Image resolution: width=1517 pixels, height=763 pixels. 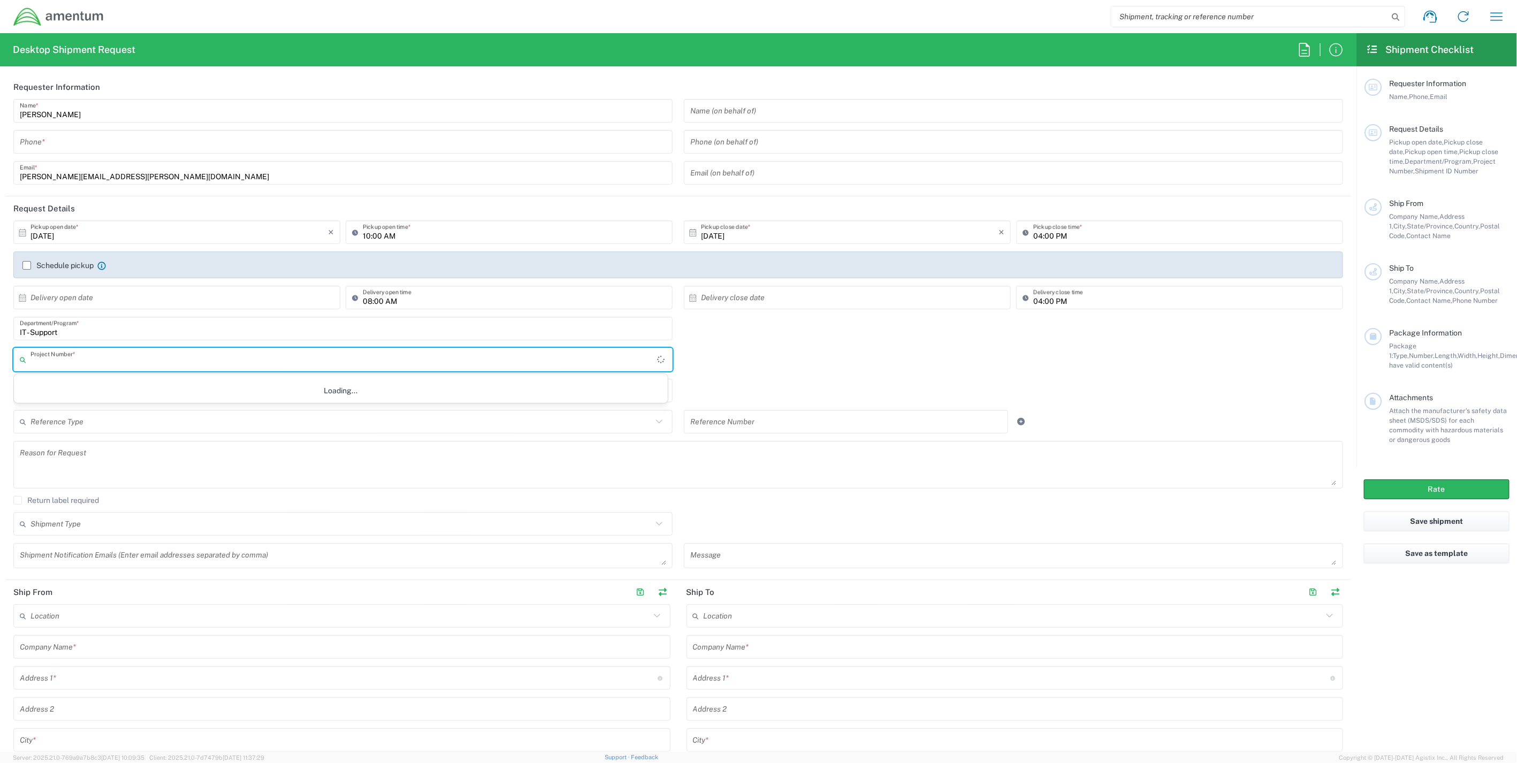 What do you see at coordinates (1021, 422) in the screenshot?
I see `a: Add Reference` at bounding box center [1021, 422].